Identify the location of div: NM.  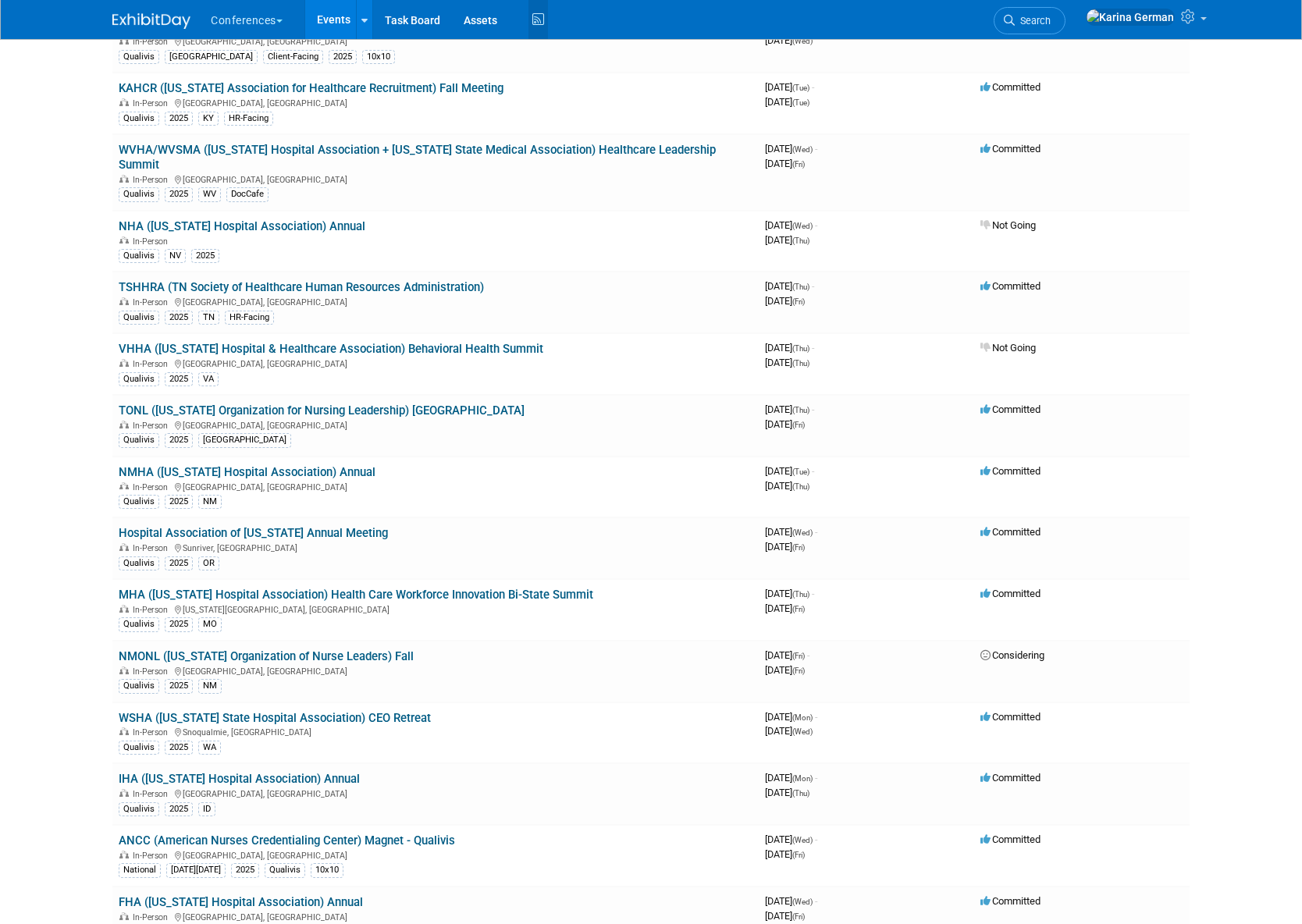
(210, 502).